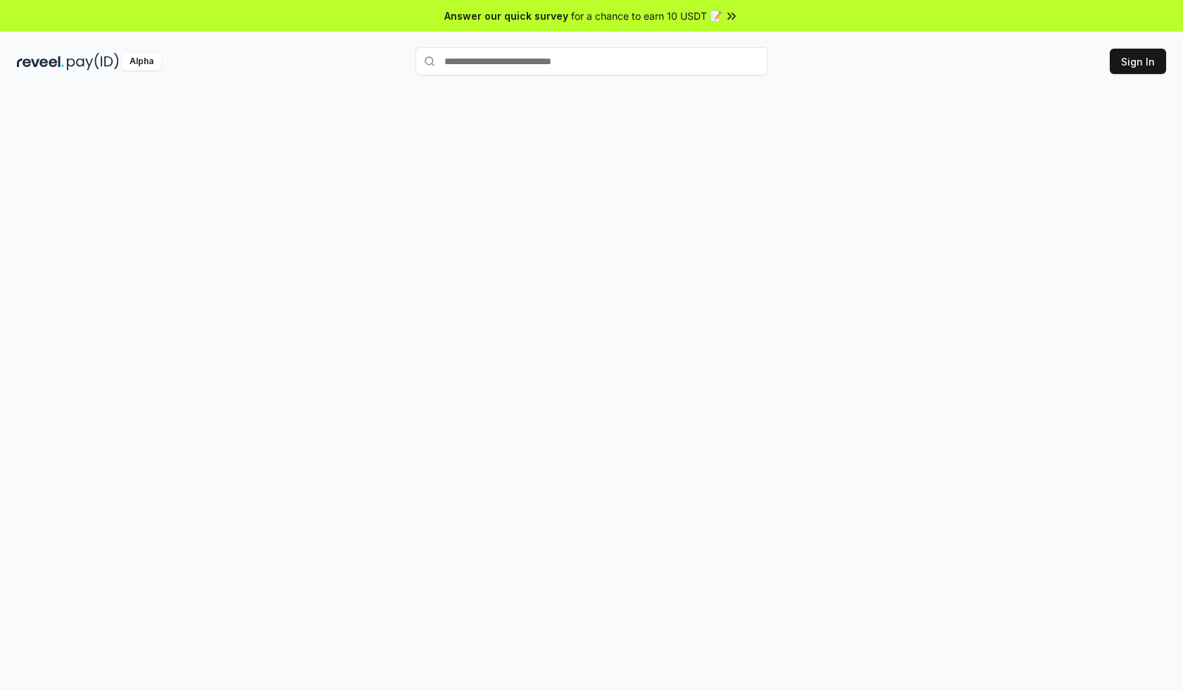 This screenshot has width=1183, height=690. I want to click on span: Answer our quick survey, so click(506, 15).